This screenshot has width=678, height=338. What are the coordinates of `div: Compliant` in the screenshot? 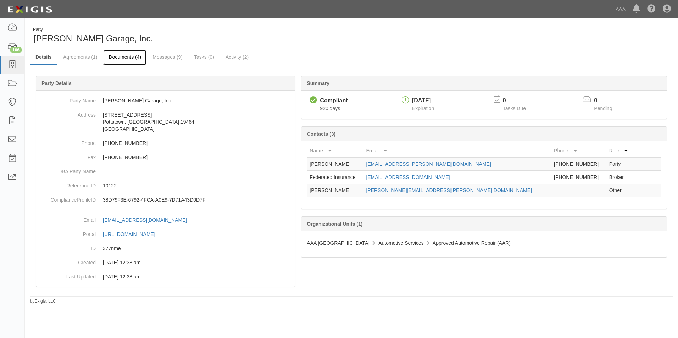 It's located at (334, 101).